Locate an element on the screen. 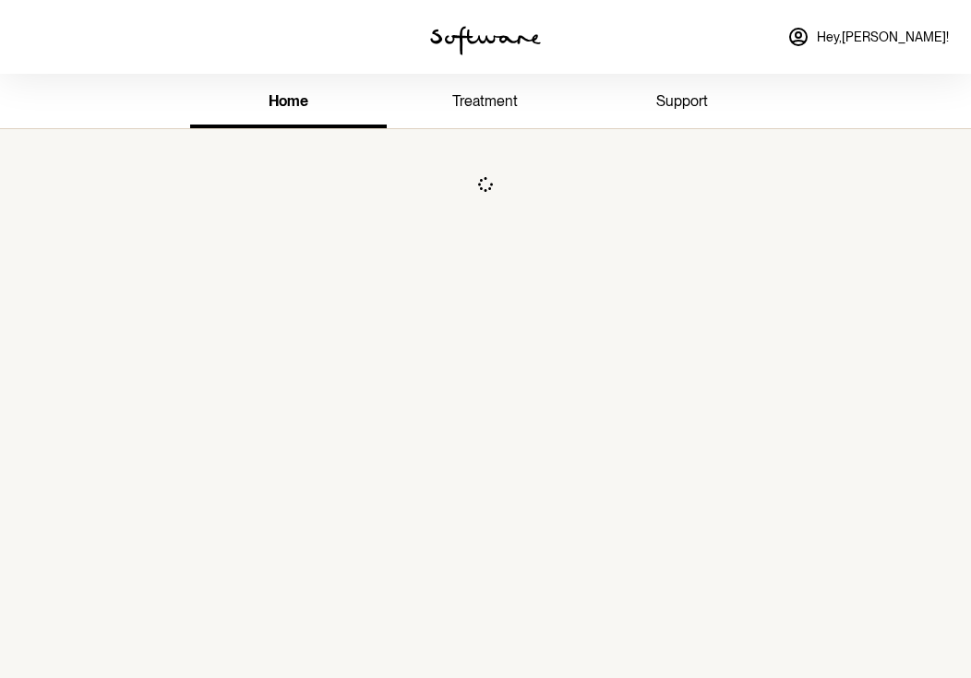  a: treatment is located at coordinates (485, 102).